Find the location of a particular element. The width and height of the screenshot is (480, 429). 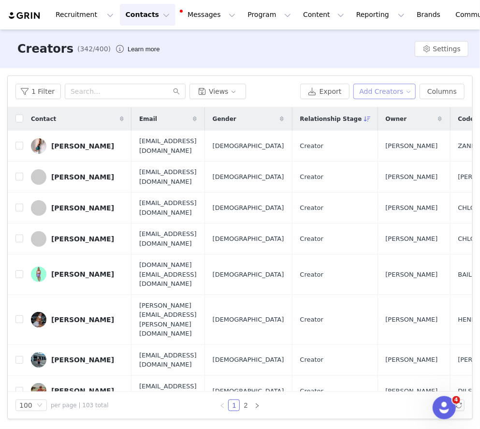

button: Add Creators is located at coordinates (385, 91).